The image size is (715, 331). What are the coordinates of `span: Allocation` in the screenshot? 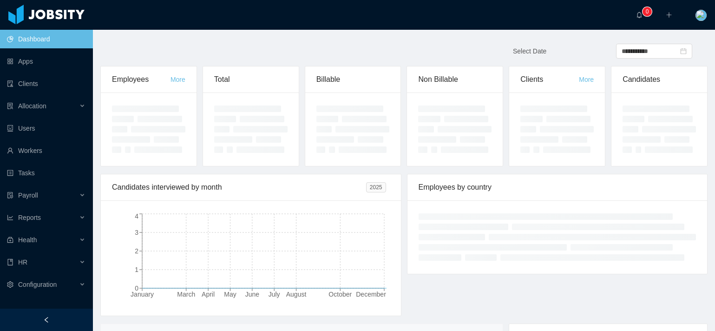 It's located at (32, 106).